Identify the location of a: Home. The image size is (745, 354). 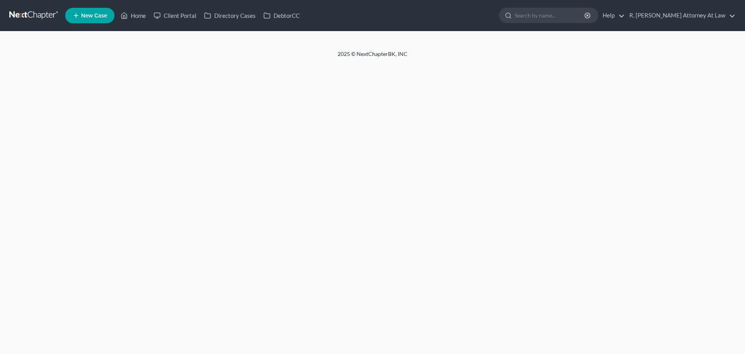
(133, 16).